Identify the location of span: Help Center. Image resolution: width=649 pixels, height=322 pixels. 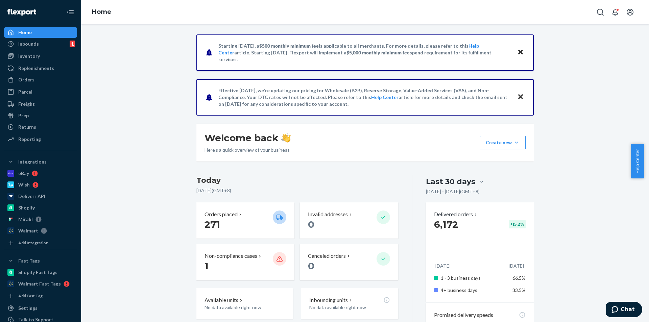
(637, 161).